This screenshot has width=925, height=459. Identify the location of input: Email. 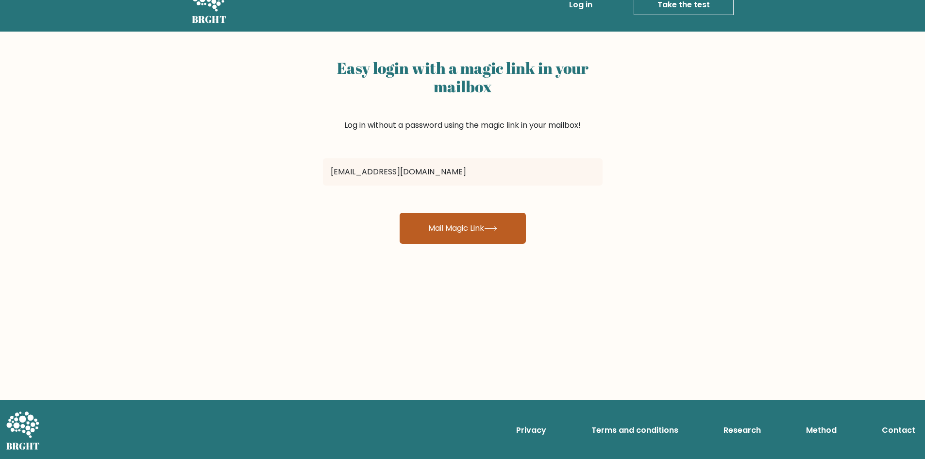
(463, 172).